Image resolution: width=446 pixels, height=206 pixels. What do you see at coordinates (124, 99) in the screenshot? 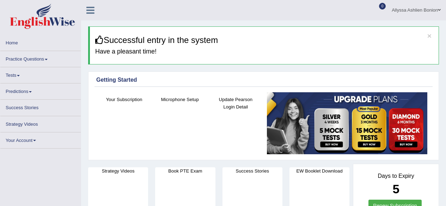
I see `h4: Your Subscription` at bounding box center [124, 99].